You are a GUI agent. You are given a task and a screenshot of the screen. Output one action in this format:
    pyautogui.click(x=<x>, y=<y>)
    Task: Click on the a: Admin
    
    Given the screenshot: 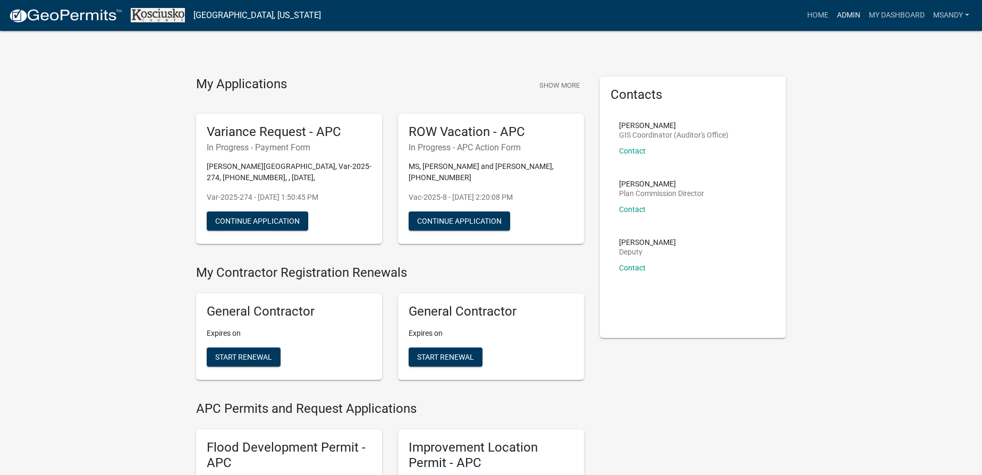 What is the action you would take?
    pyautogui.click(x=848, y=15)
    